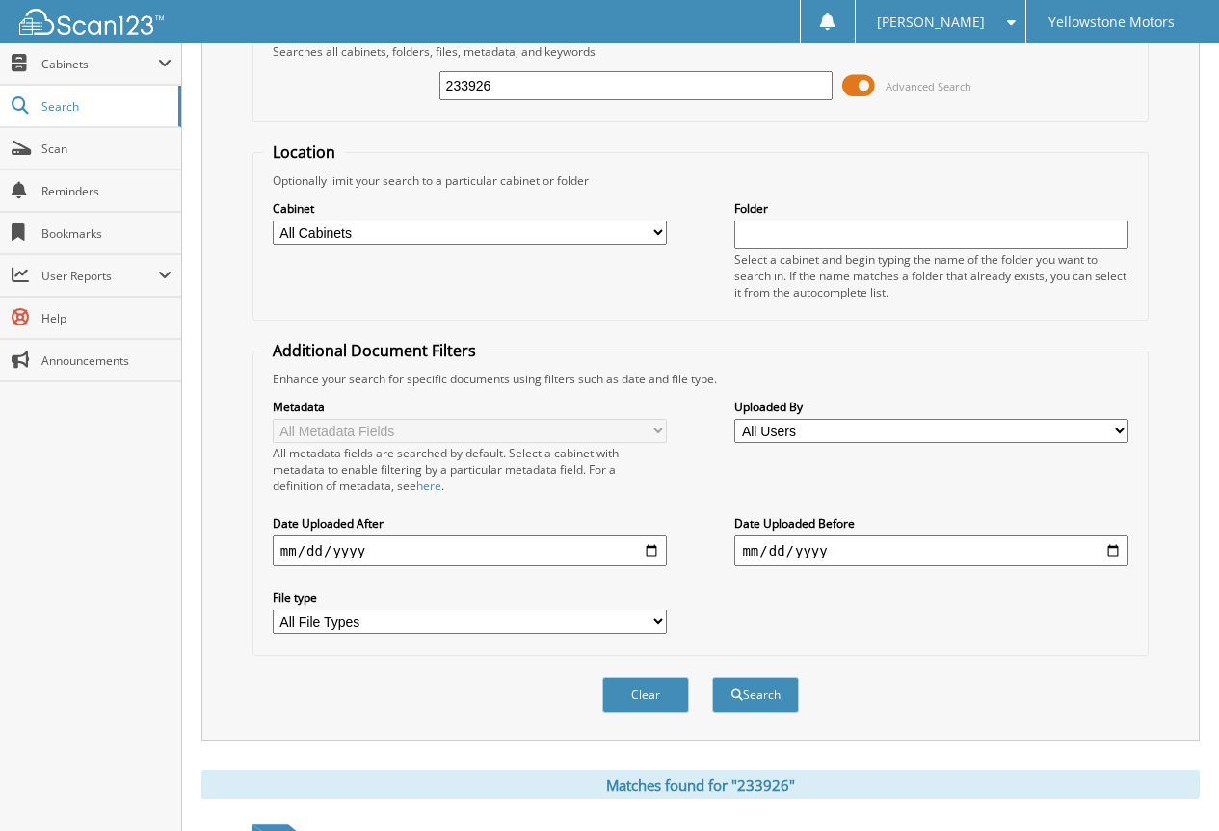 The image size is (1219, 831). What do you see at coordinates (106, 233) in the screenshot?
I see `span: Bookmarks` at bounding box center [106, 233].